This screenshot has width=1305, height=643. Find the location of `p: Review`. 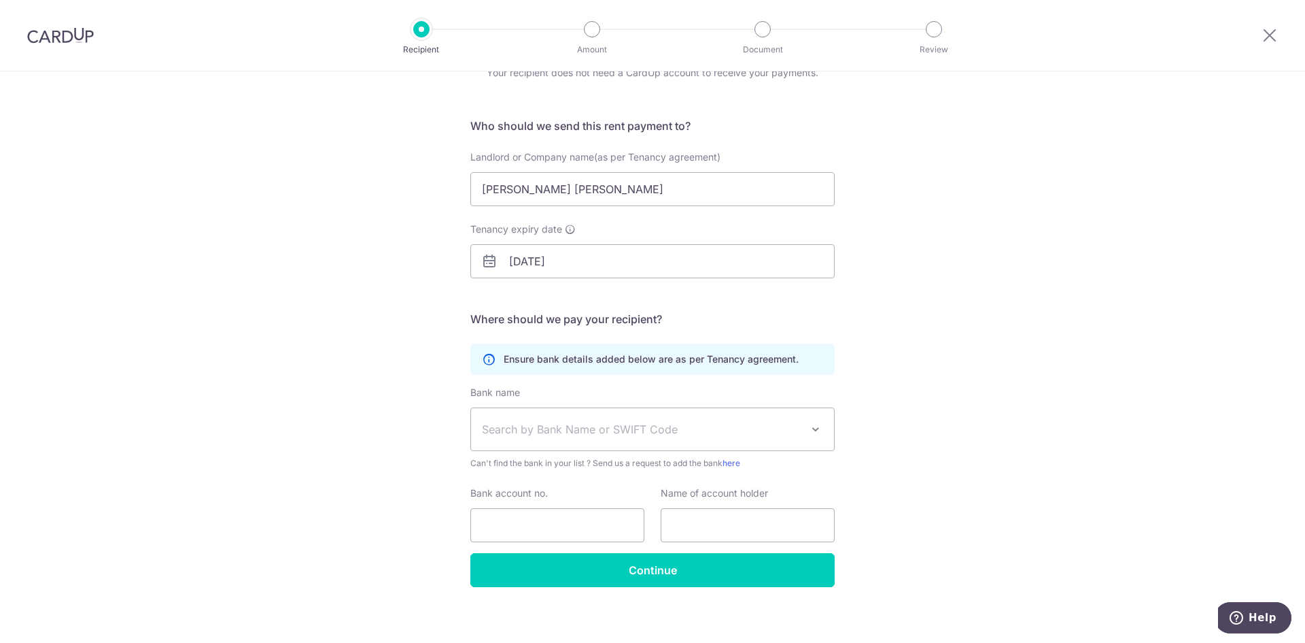

p: Review is located at coordinates (934, 50).